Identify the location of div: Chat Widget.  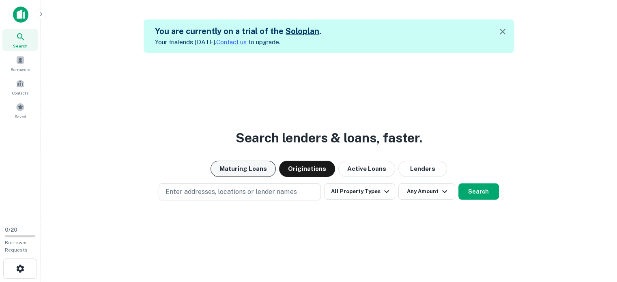
(597, 236).